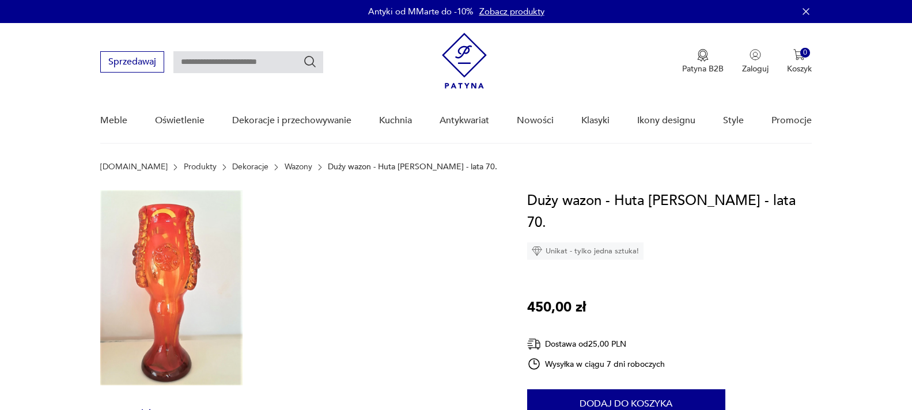  What do you see at coordinates (511, 12) in the screenshot?
I see `a: Zobacz produkty` at bounding box center [511, 12].